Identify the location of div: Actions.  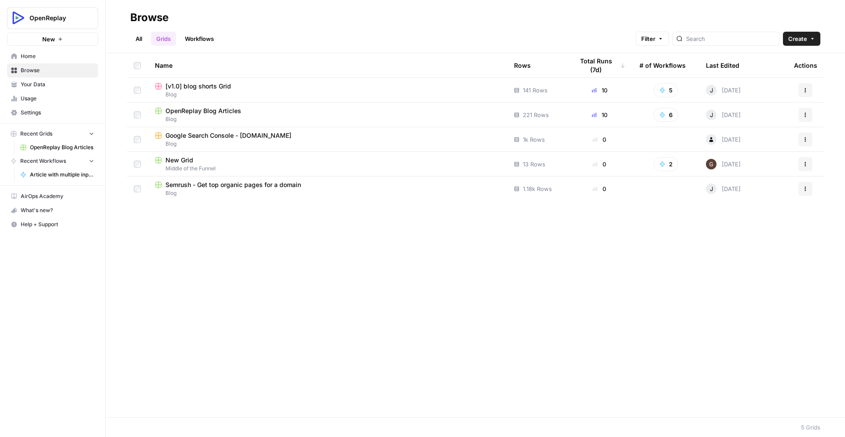
(805, 65).